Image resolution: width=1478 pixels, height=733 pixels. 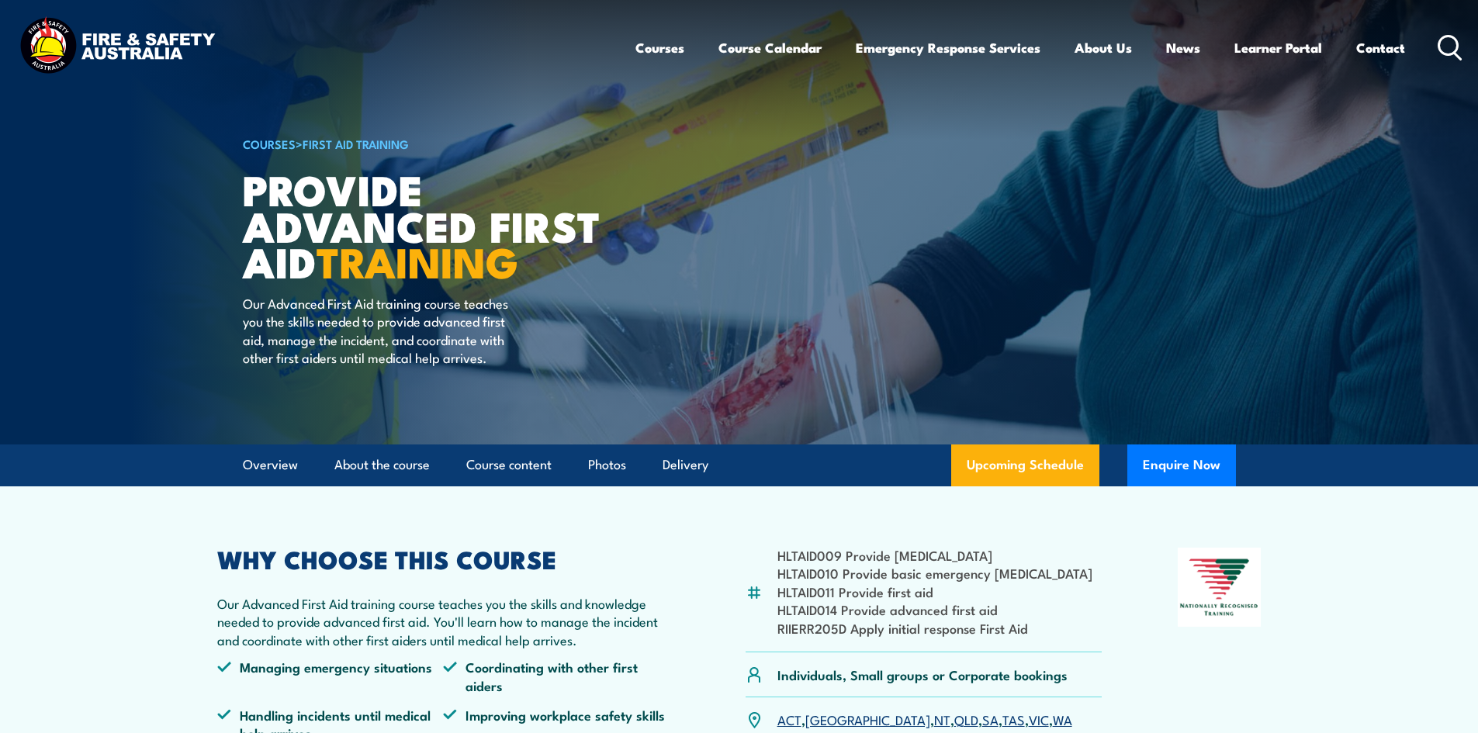 What do you see at coordinates (434, 225) in the screenshot?
I see `h1: Provide Advanced First Aid` at bounding box center [434, 225].